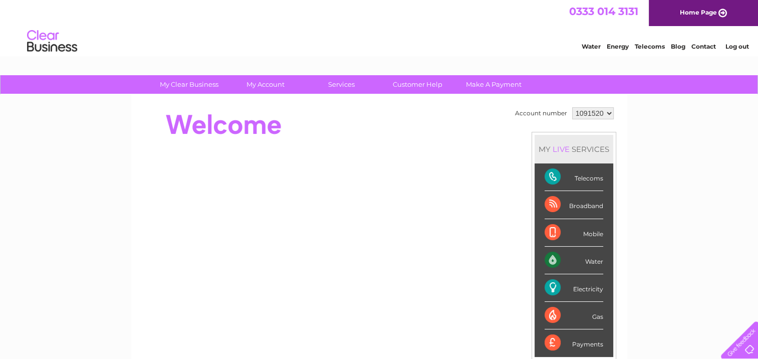 The height and width of the screenshot is (359, 758). Describe the element at coordinates (574, 204) in the screenshot. I see `div: Broadband` at that location.